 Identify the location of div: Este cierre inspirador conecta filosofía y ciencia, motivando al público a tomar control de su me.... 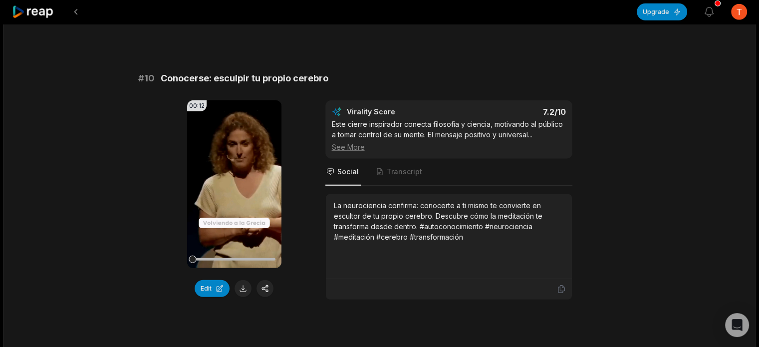
(448, 135).